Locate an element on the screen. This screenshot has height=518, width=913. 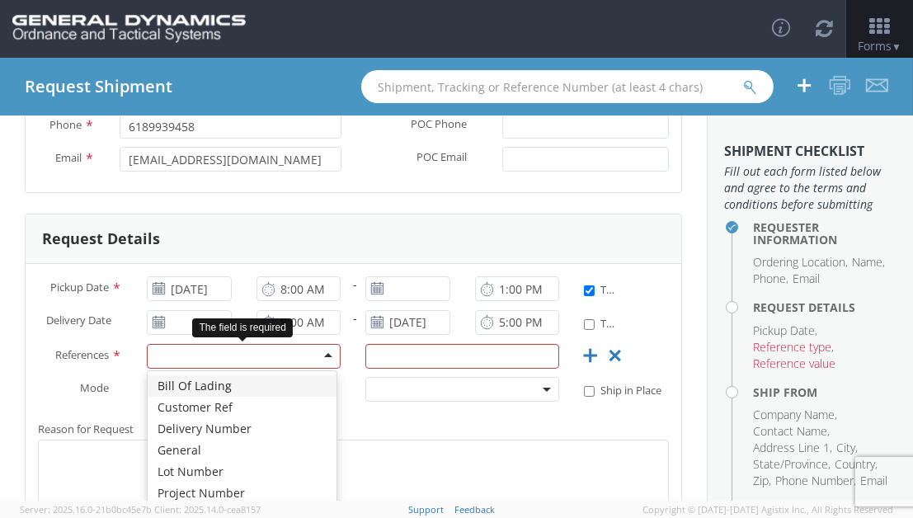
a: Feedback is located at coordinates (474, 509).